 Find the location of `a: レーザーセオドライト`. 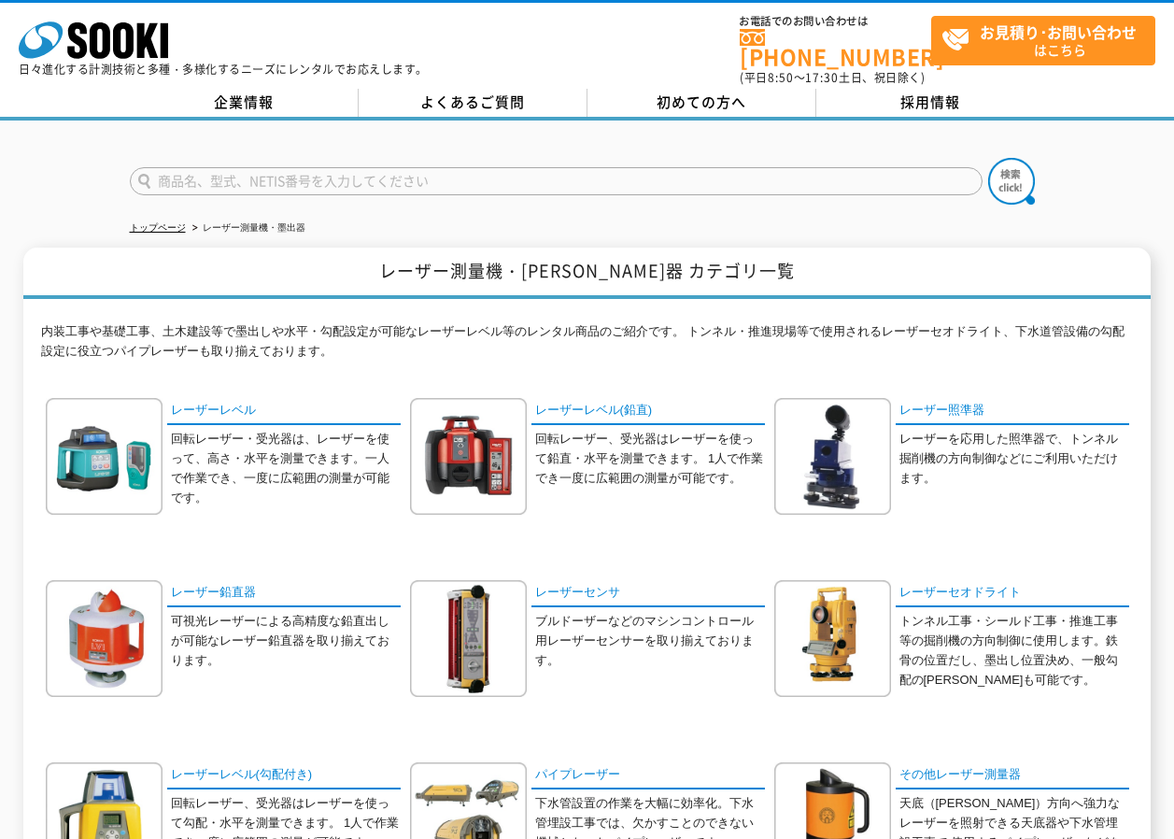

a: レーザーセオドライト is located at coordinates (1013, 593).